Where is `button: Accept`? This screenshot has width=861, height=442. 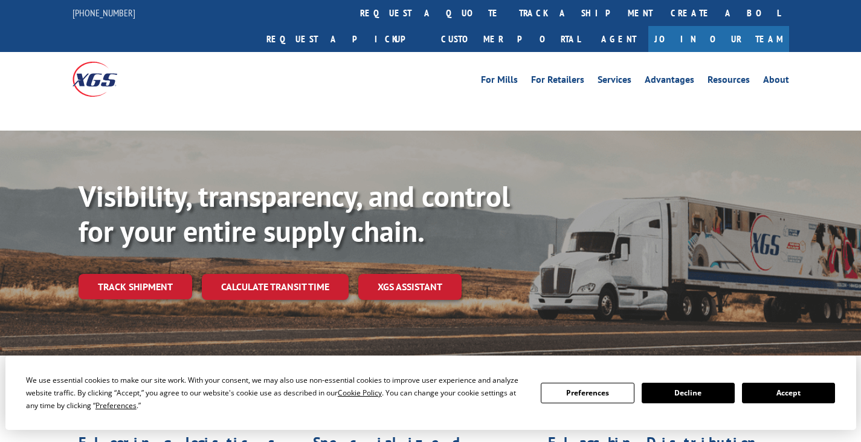 button: Accept is located at coordinates (789, 393).